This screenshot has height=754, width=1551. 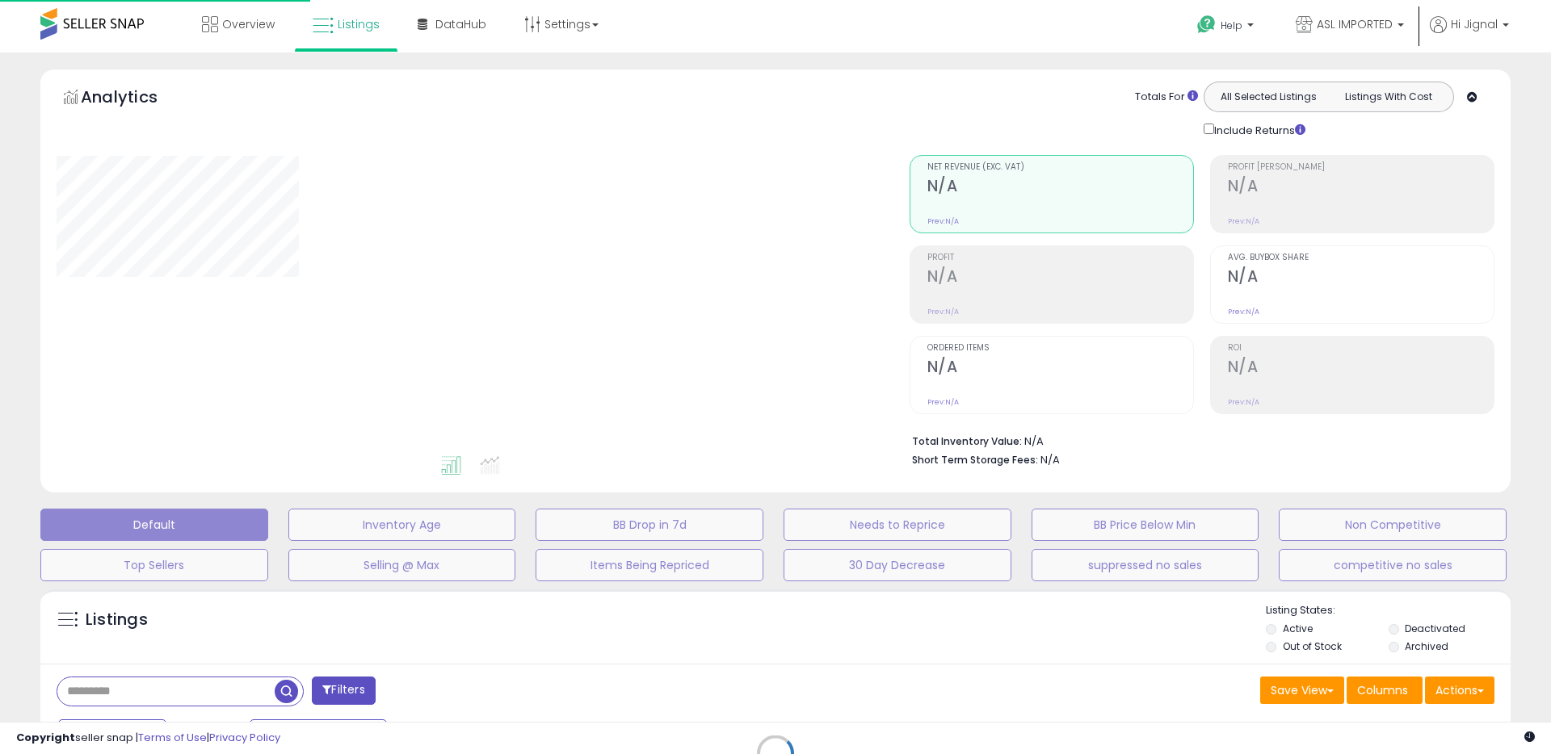 I want to click on strong: Copyright, so click(x=45, y=737).